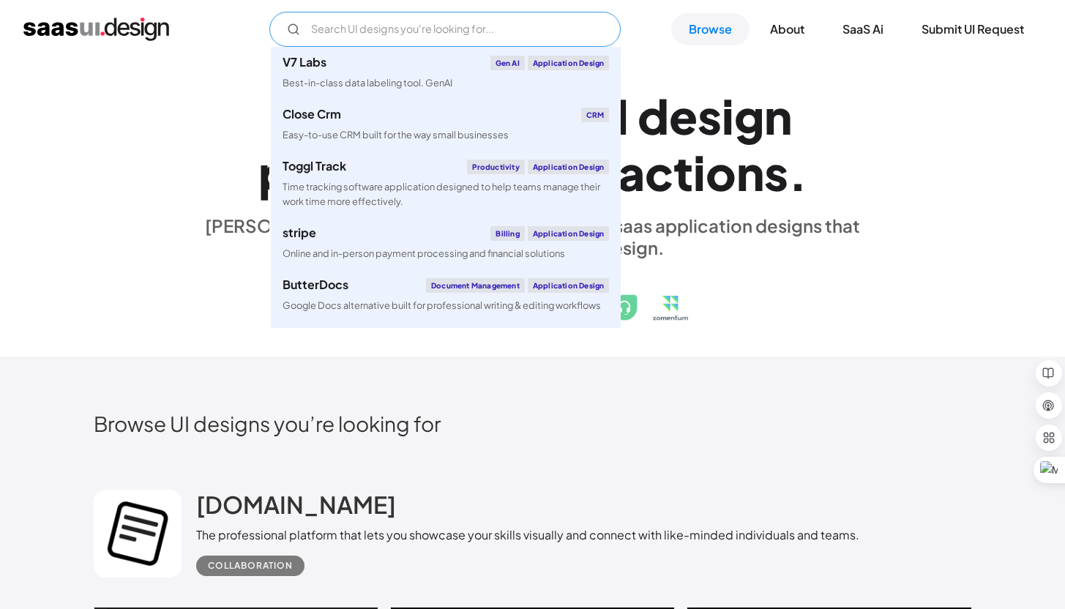 The height and width of the screenshot is (609, 1065). What do you see at coordinates (622, 116) in the screenshot?
I see `div: I` at bounding box center [622, 116].